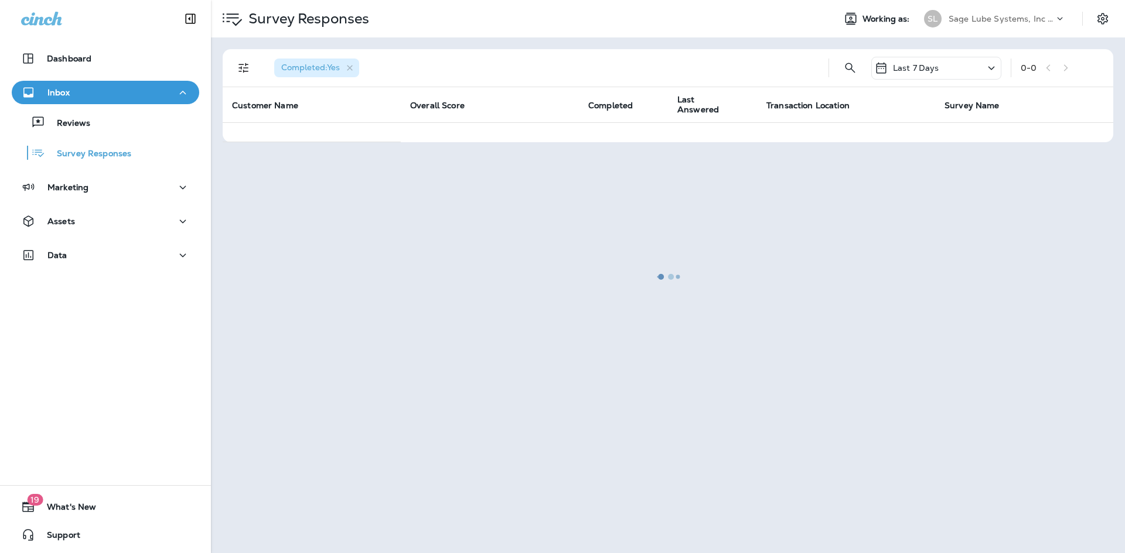  Describe the element at coordinates (105, 59) in the screenshot. I see `button: Dashboard` at that location.